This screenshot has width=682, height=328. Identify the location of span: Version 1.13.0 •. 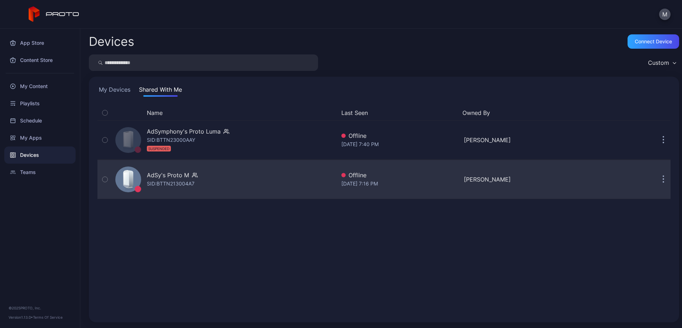
(21, 318).